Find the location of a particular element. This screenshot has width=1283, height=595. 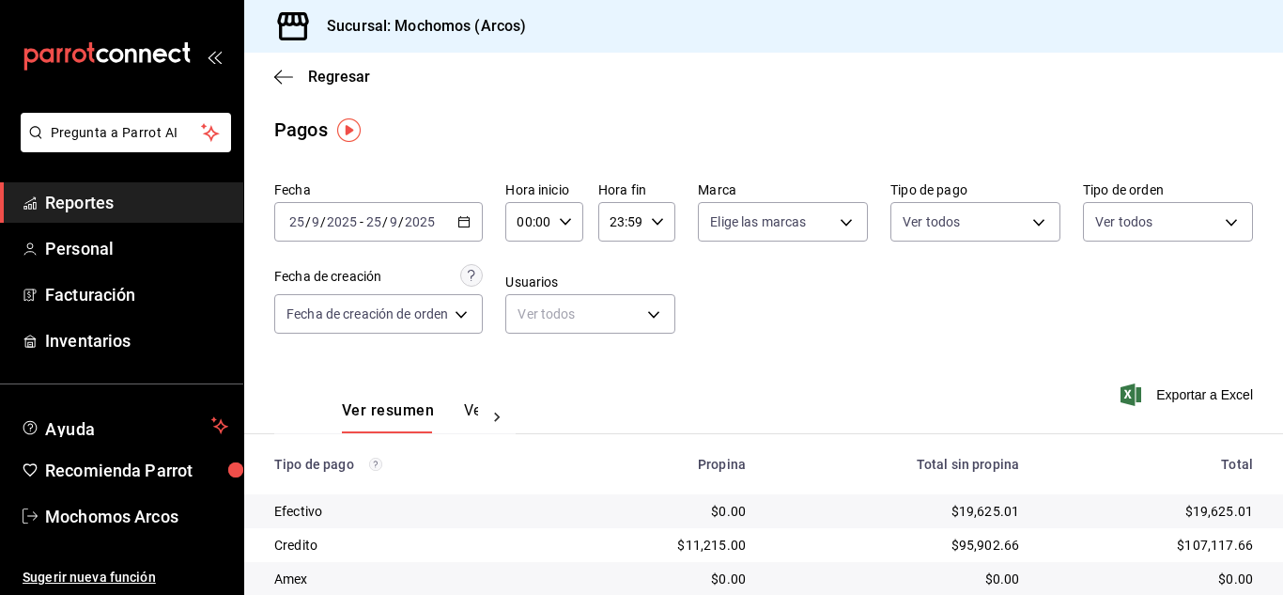

span: Regresar is located at coordinates (339, 76).